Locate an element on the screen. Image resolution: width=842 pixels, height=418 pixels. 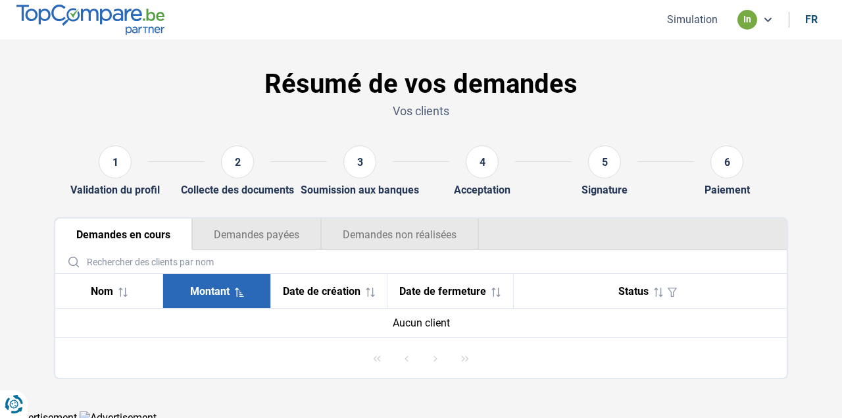
div: Signature is located at coordinates (605, 189).